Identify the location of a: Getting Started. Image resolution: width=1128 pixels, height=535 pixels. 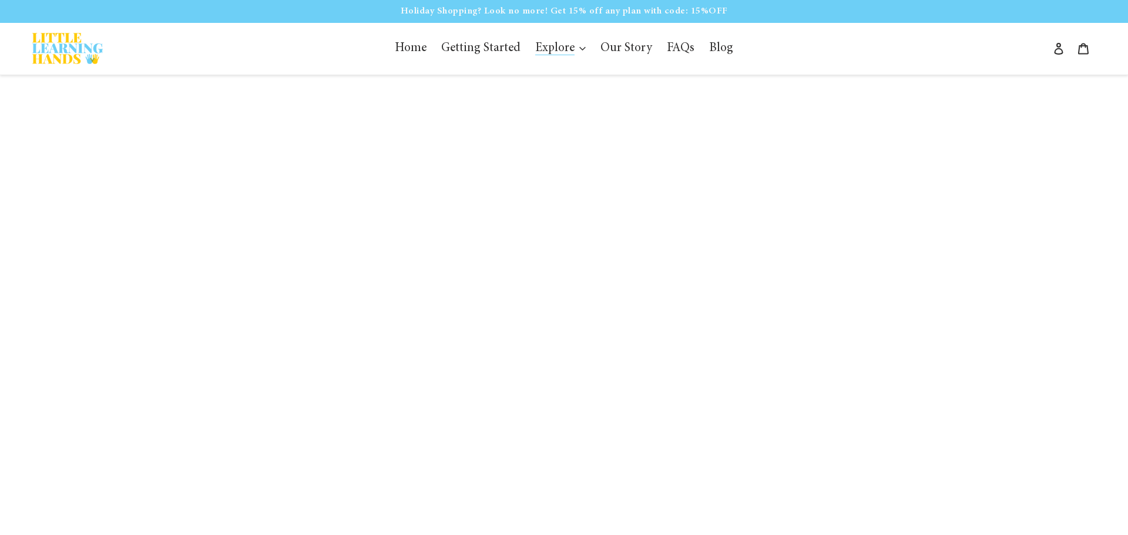
(481, 49).